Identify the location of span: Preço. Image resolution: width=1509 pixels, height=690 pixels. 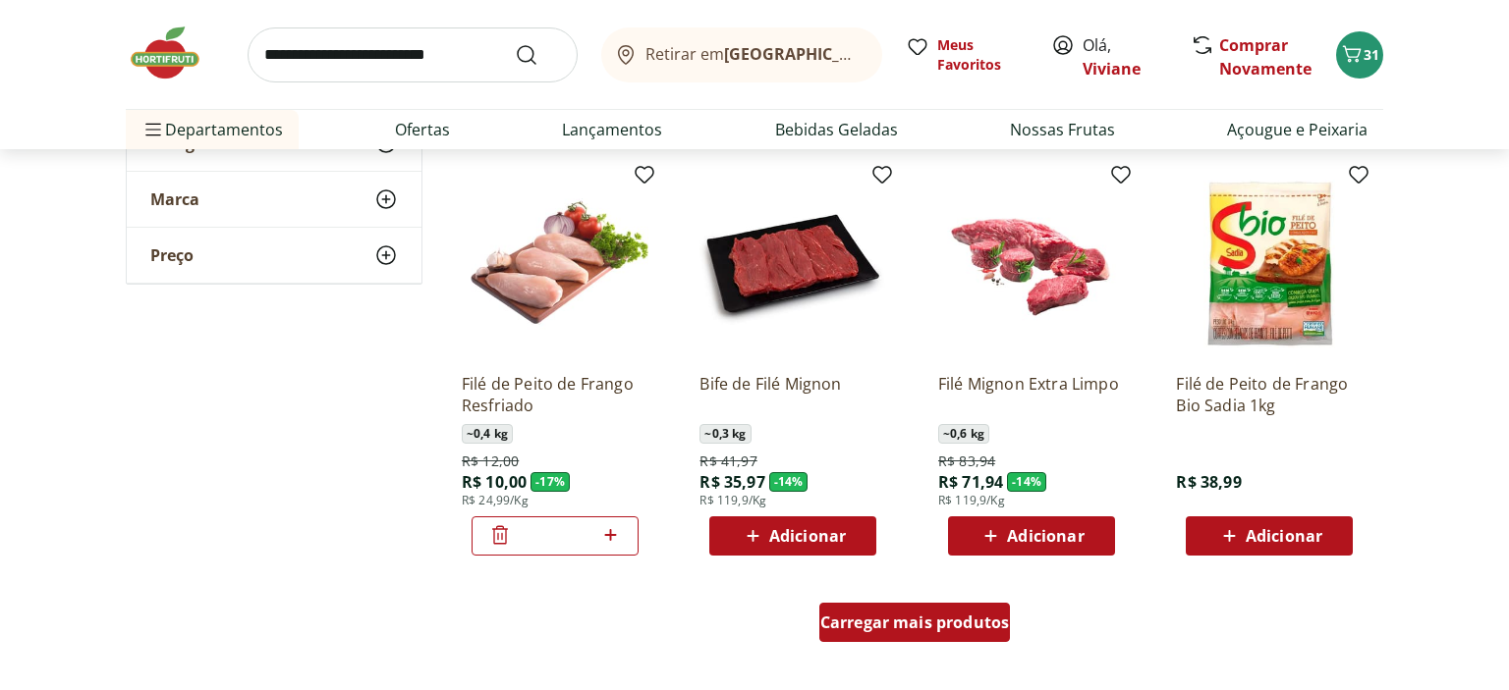
(172, 255).